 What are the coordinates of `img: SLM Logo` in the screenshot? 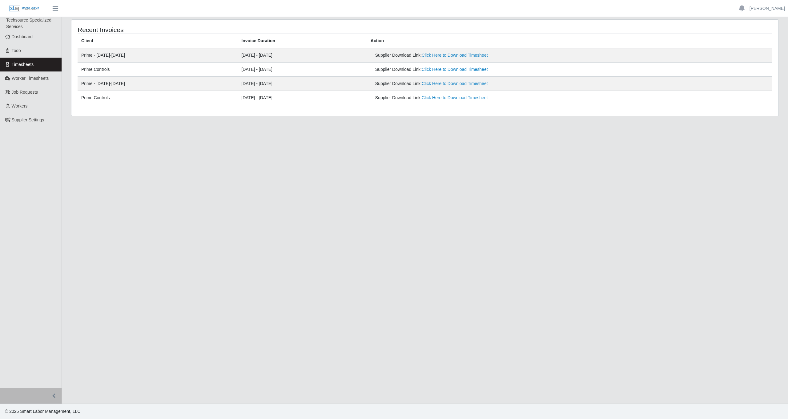 It's located at (24, 9).